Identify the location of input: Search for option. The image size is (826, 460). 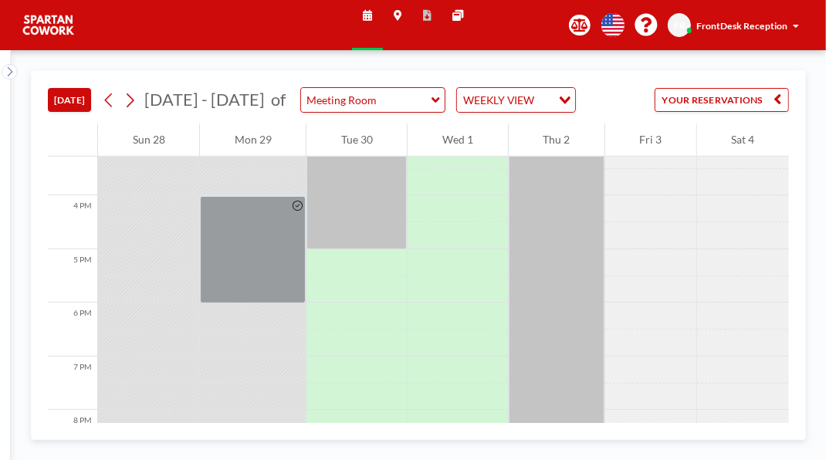
(544, 100).